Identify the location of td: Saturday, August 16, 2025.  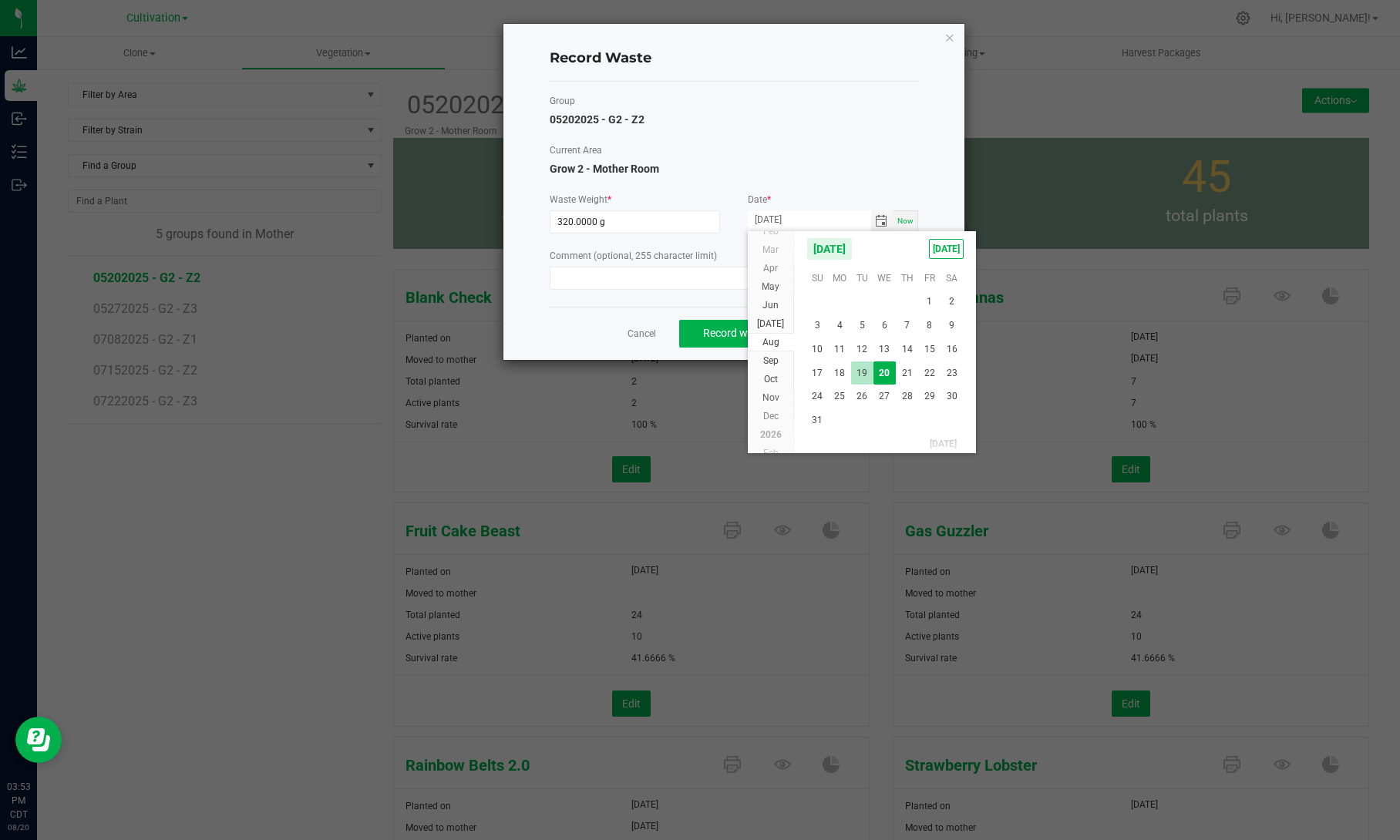
(952, 349).